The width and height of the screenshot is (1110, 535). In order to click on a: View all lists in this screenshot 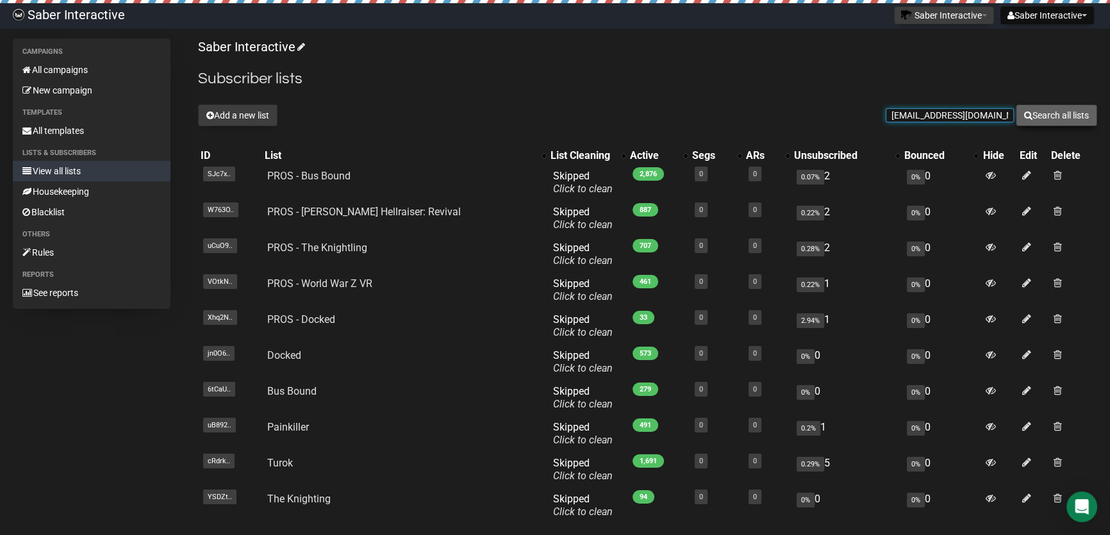, I will do `click(92, 171)`.